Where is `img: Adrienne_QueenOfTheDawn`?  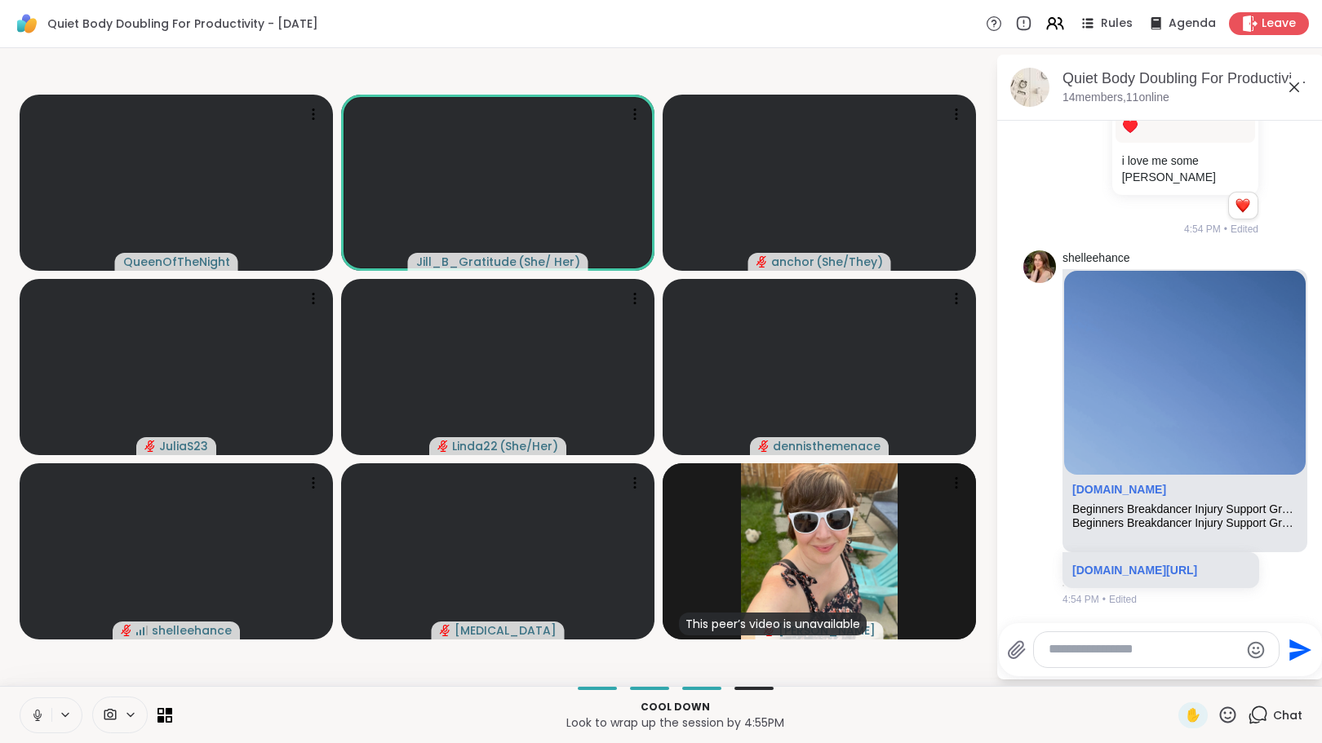 img: Adrienne_QueenOfTheDawn is located at coordinates (819, 552).